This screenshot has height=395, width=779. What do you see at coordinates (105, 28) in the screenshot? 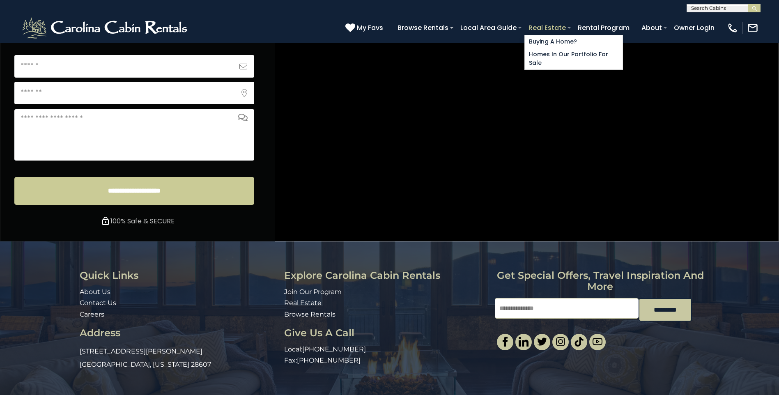
I see `img: White-1-2.png` at bounding box center [105, 28].